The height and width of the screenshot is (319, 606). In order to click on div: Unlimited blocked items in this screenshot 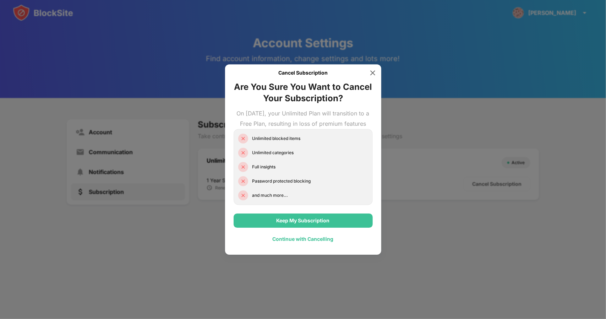, I will do `click(276, 138)`.